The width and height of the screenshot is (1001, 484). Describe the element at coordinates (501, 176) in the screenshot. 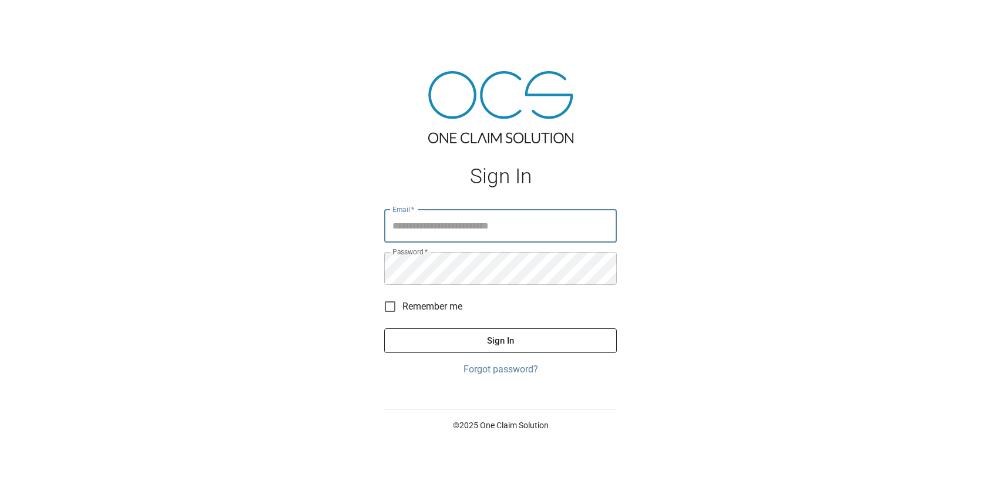

I see `h1: Sign In` at that location.